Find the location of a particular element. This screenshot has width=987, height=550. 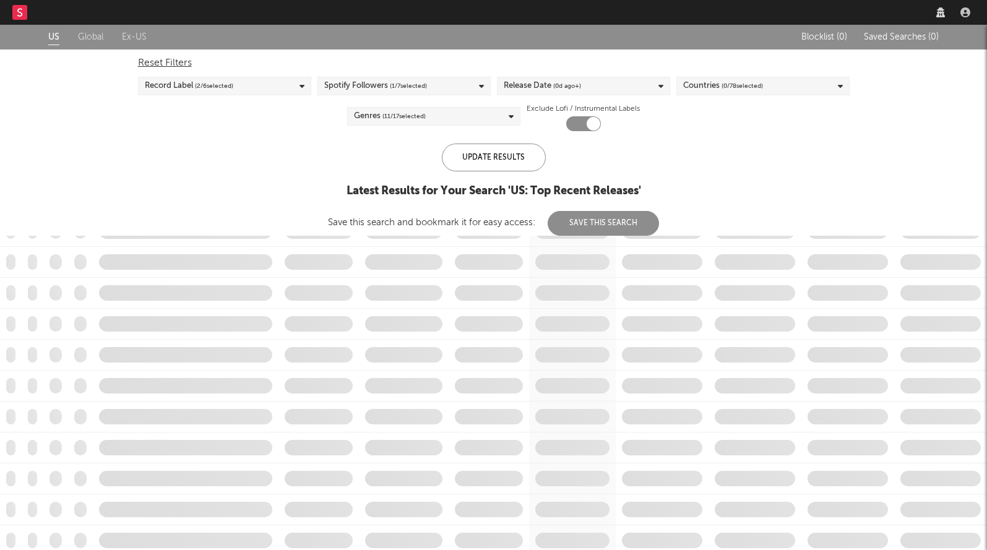

span: ( 1 / 7 selected) is located at coordinates (408, 86).